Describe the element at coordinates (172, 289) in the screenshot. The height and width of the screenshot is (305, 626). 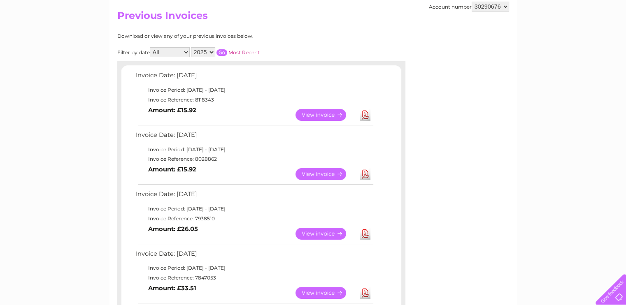
I see `b: Amount: £33.51` at that location.